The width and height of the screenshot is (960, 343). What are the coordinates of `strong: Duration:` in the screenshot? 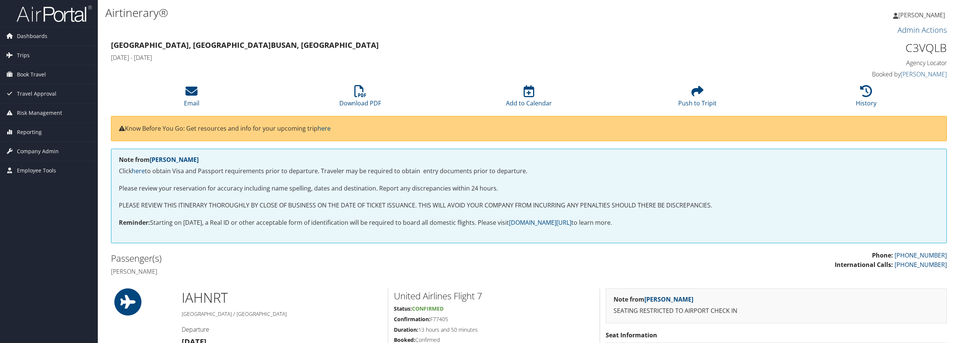 It's located at (406, 329).